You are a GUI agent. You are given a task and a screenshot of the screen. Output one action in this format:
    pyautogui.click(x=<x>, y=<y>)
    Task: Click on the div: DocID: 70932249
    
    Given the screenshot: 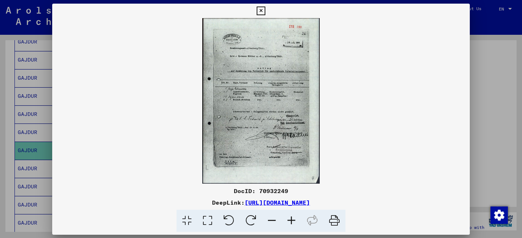 What is the action you would take?
    pyautogui.click(x=261, y=191)
    